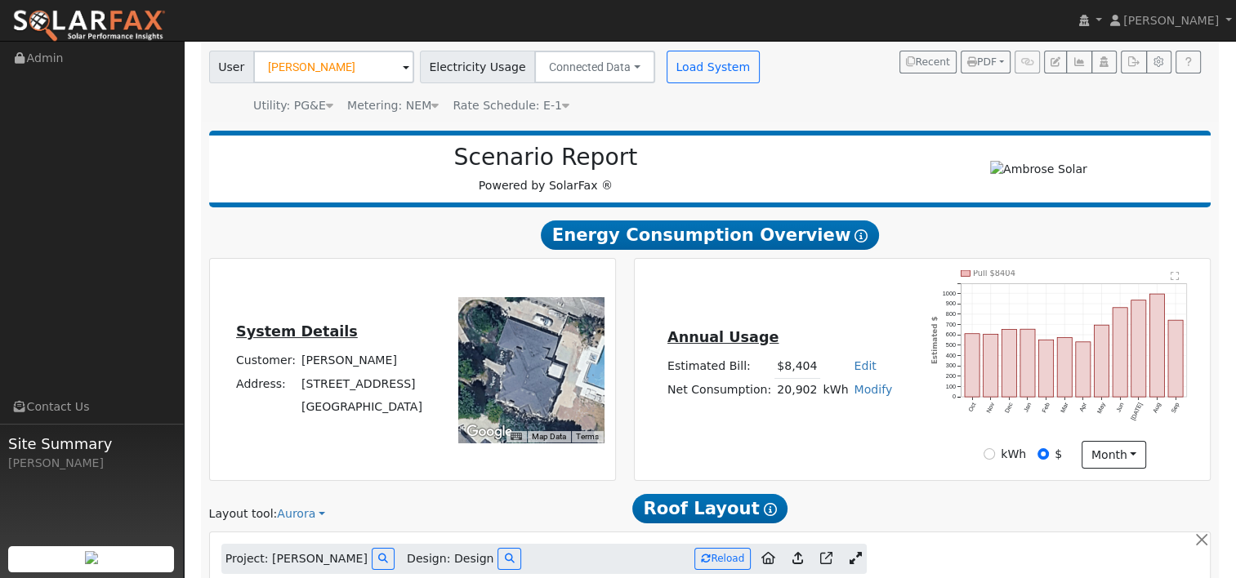 Image resolution: width=1236 pixels, height=578 pixels. I want to click on text: Mar, so click(1064, 408).